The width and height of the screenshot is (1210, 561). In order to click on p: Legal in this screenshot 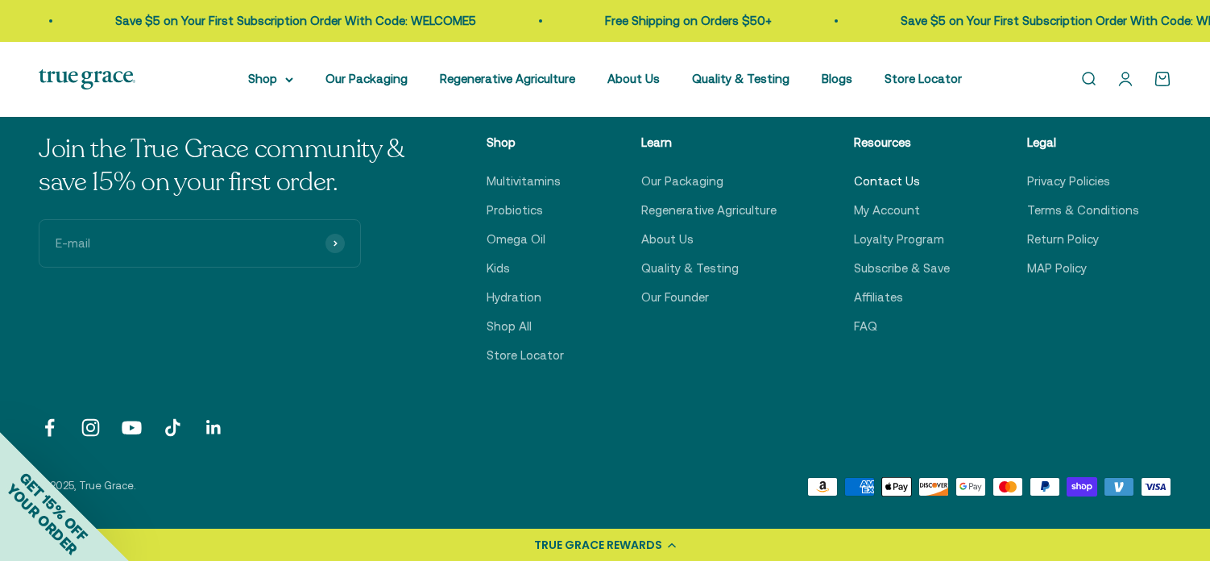, I will do `click(1083, 143)`.